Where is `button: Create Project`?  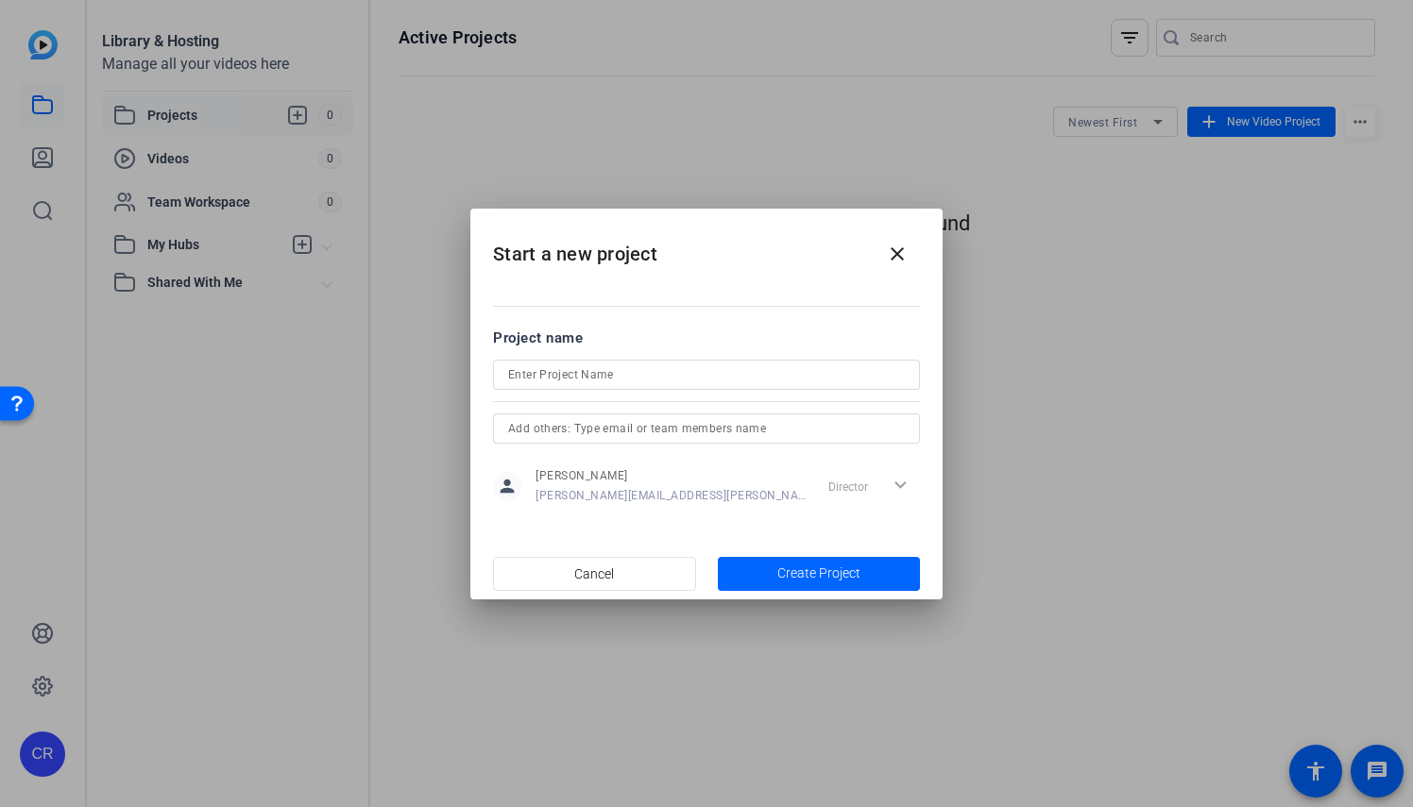 button: Create Project is located at coordinates (819, 574).